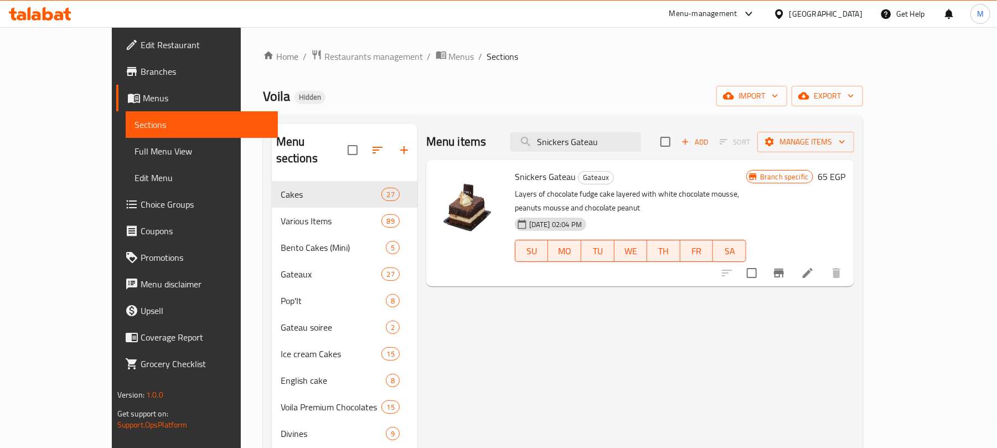  Describe the element at coordinates (344, 354) in the screenshot. I see `div: Ice cream Cakes15` at that location.